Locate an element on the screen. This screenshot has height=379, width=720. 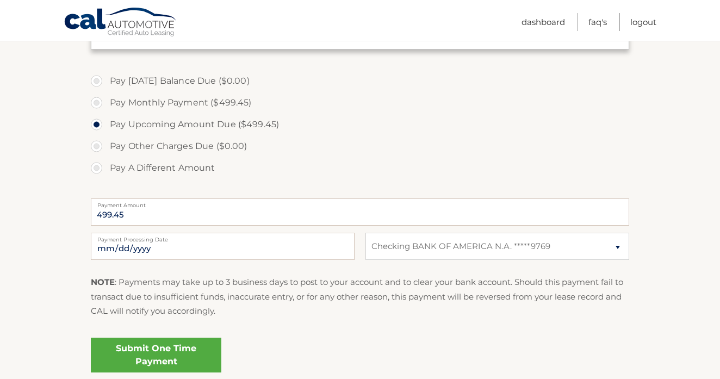
a: Submit One Time Payment is located at coordinates (156, 355).